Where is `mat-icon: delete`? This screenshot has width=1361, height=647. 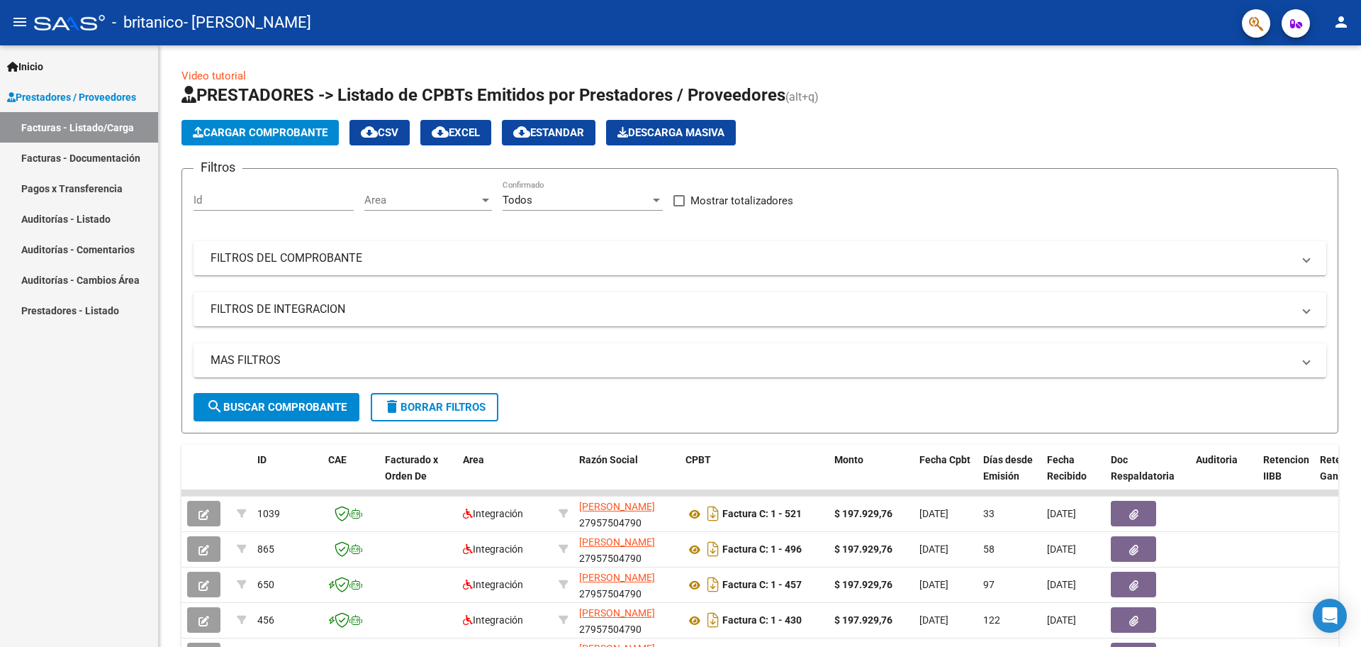
mat-icon: delete is located at coordinates (392, 406).